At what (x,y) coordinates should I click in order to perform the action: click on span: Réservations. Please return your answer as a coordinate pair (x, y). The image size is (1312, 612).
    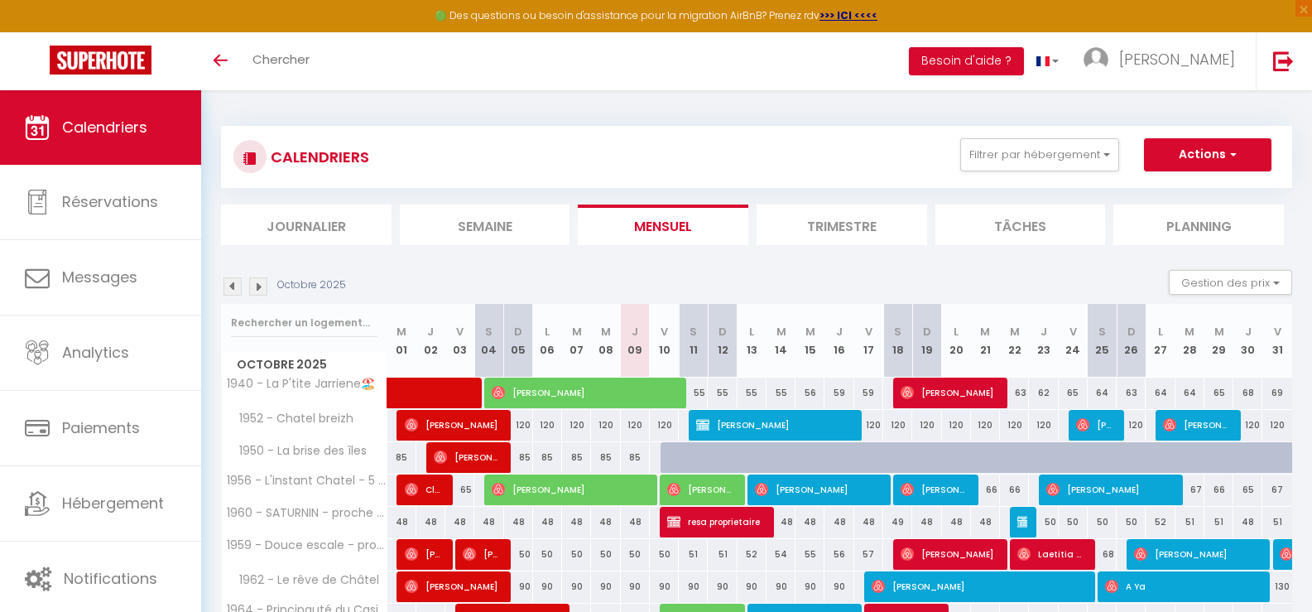
    Looking at the image, I should click on (110, 201).